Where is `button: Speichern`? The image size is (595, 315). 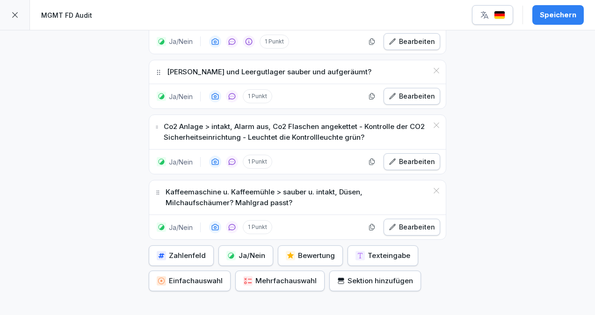
button: Speichern is located at coordinates (558, 15).